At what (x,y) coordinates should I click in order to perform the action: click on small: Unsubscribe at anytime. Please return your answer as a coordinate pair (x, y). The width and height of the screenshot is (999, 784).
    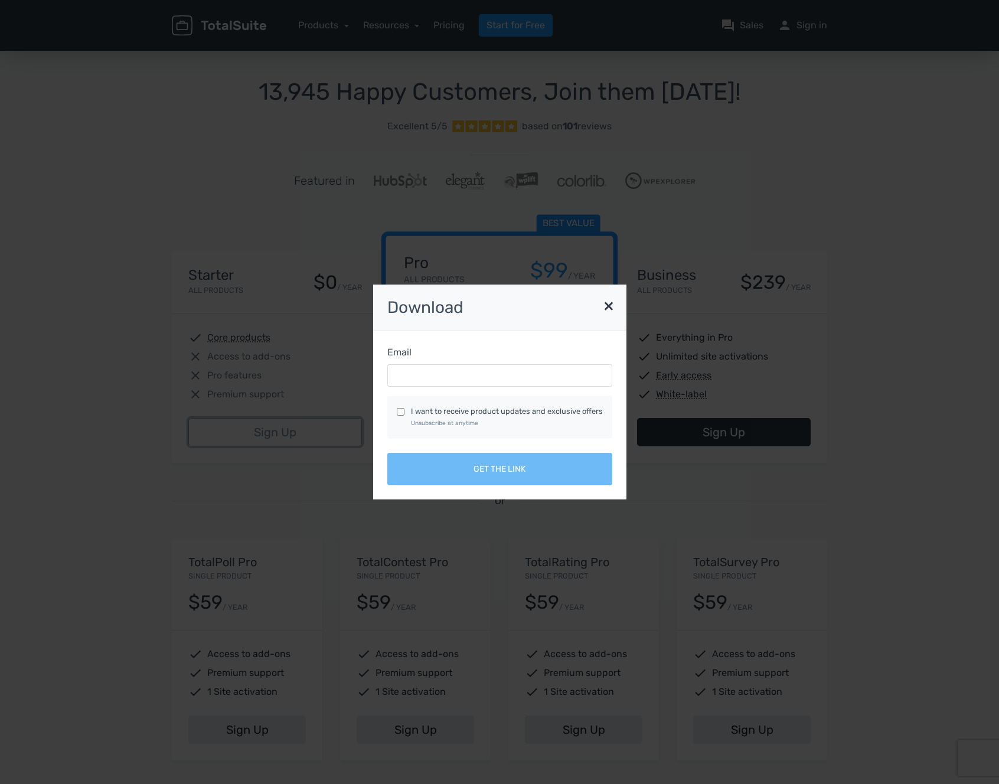
    Looking at the image, I should click on (445, 423).